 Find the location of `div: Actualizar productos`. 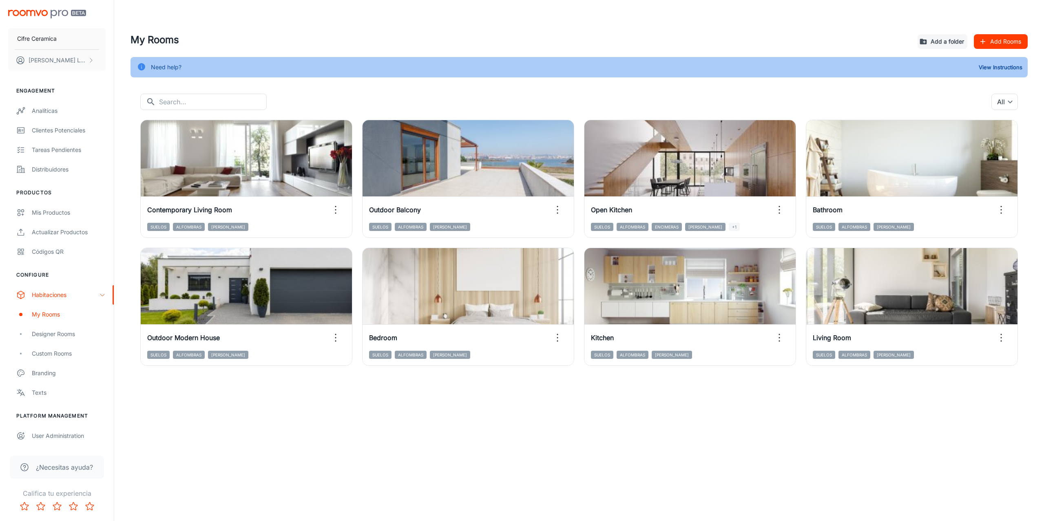

div: Actualizar productos is located at coordinates (68, 232).